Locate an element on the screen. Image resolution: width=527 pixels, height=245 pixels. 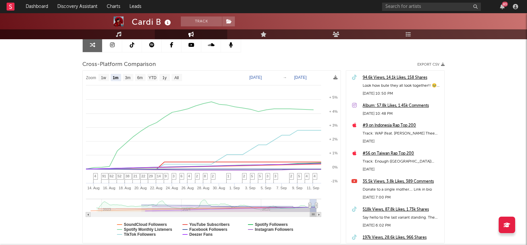
span: 6 is located at coordinates (181, 176).